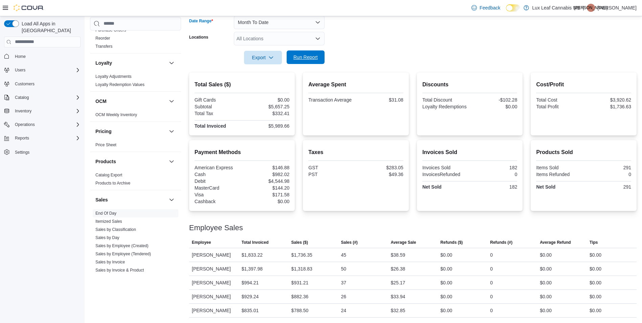 The image size is (642, 323). I want to click on a: Loyalty Redemption Values, so click(120, 85).